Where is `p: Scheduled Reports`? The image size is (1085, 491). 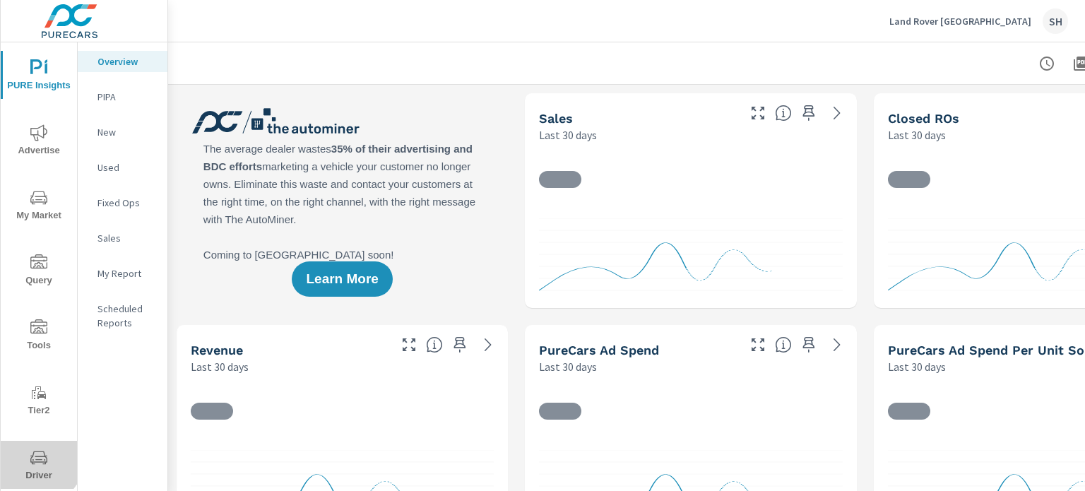
p: Scheduled Reports is located at coordinates (126, 316).